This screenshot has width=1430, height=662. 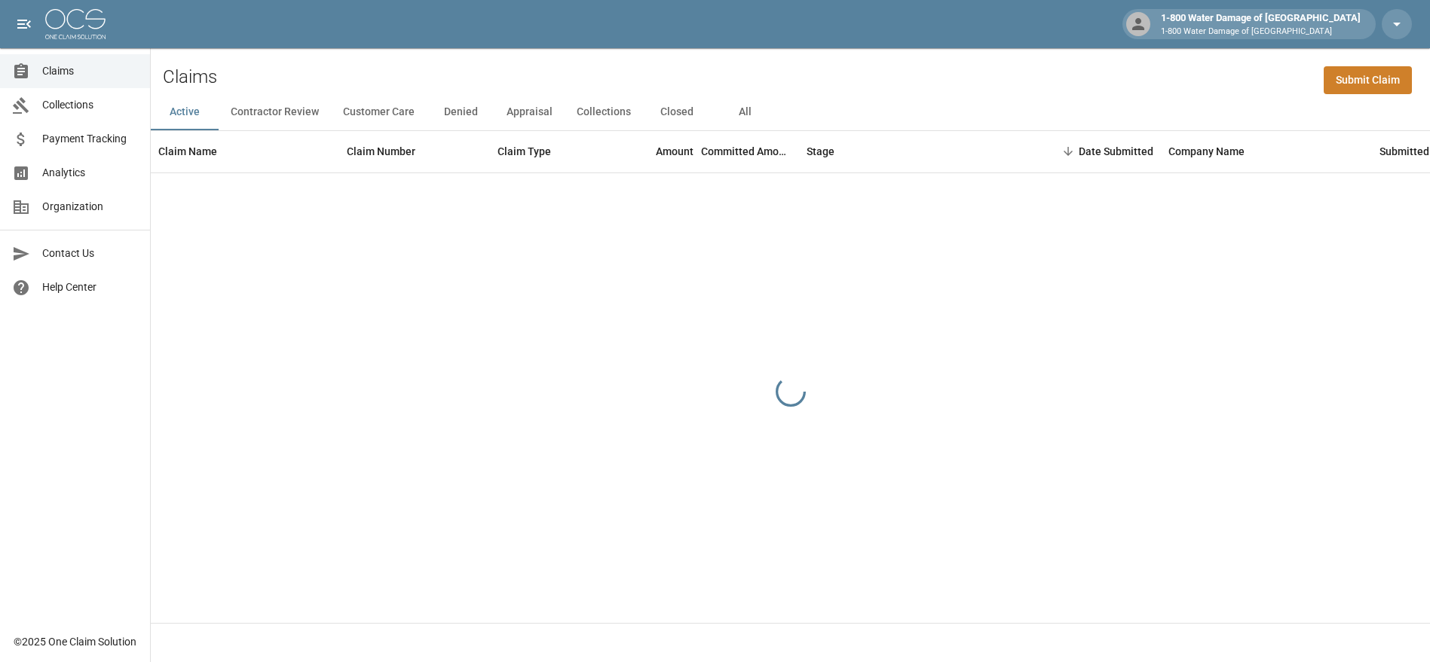 I want to click on img: ocs-logo-white-transparent.png, so click(x=75, y=24).